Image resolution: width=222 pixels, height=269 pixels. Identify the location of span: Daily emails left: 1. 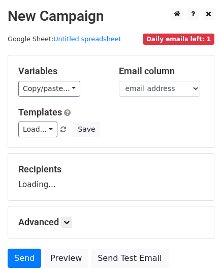
(179, 39).